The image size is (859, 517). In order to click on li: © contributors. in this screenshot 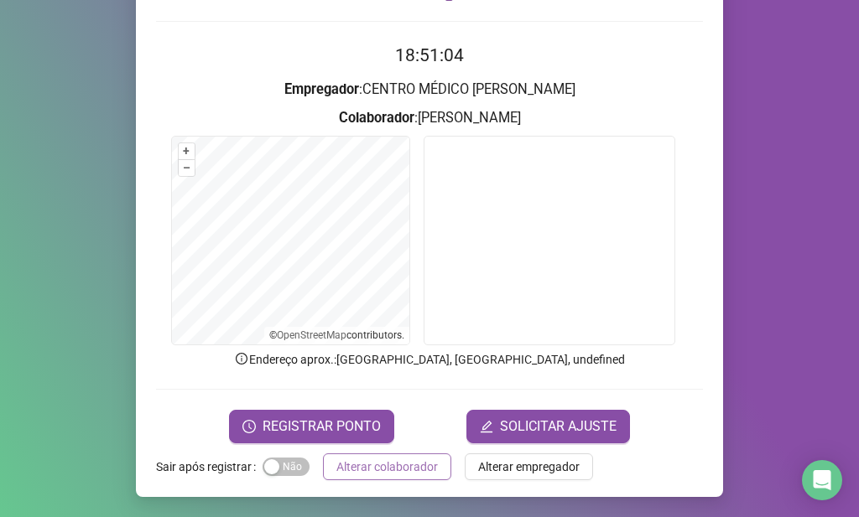, I will do `click(336, 335)`.